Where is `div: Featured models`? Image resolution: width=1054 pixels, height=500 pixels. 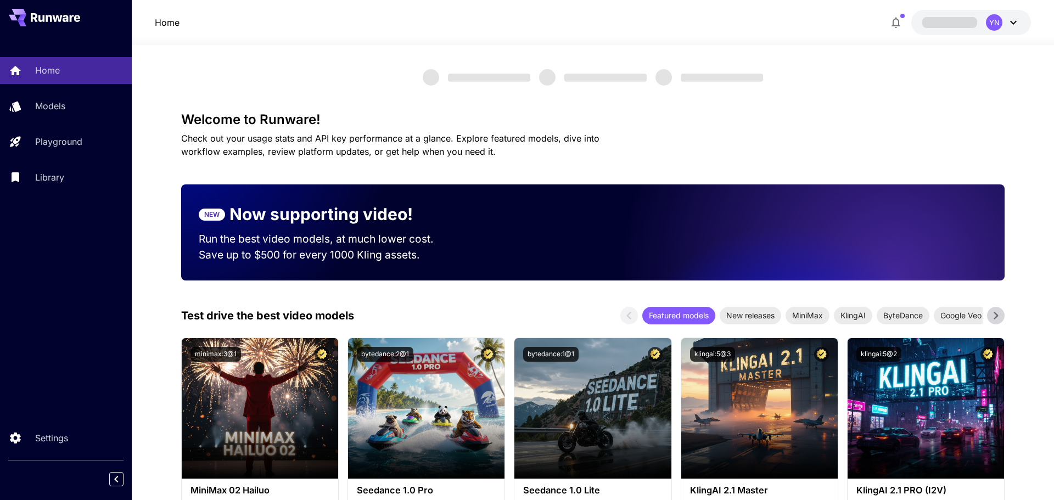 div: Featured models is located at coordinates (678, 316).